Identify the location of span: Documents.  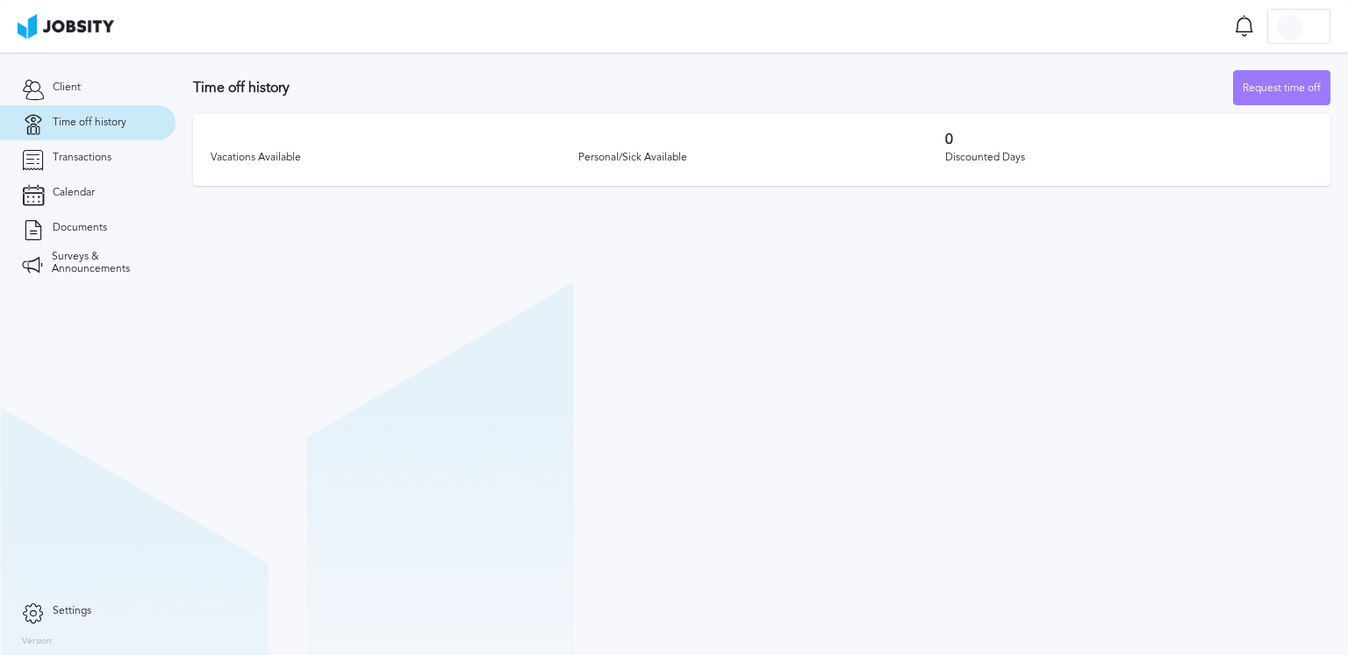
(80, 228).